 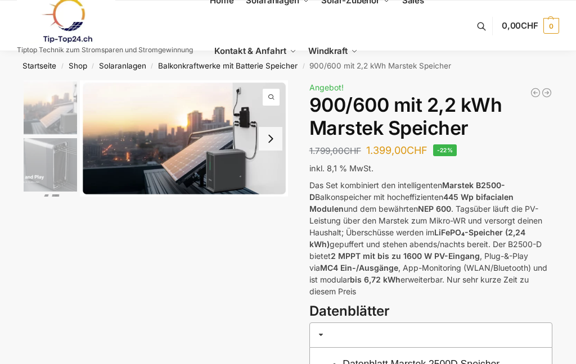 I want to click on bdi: 1.799,00, so click(x=335, y=151).